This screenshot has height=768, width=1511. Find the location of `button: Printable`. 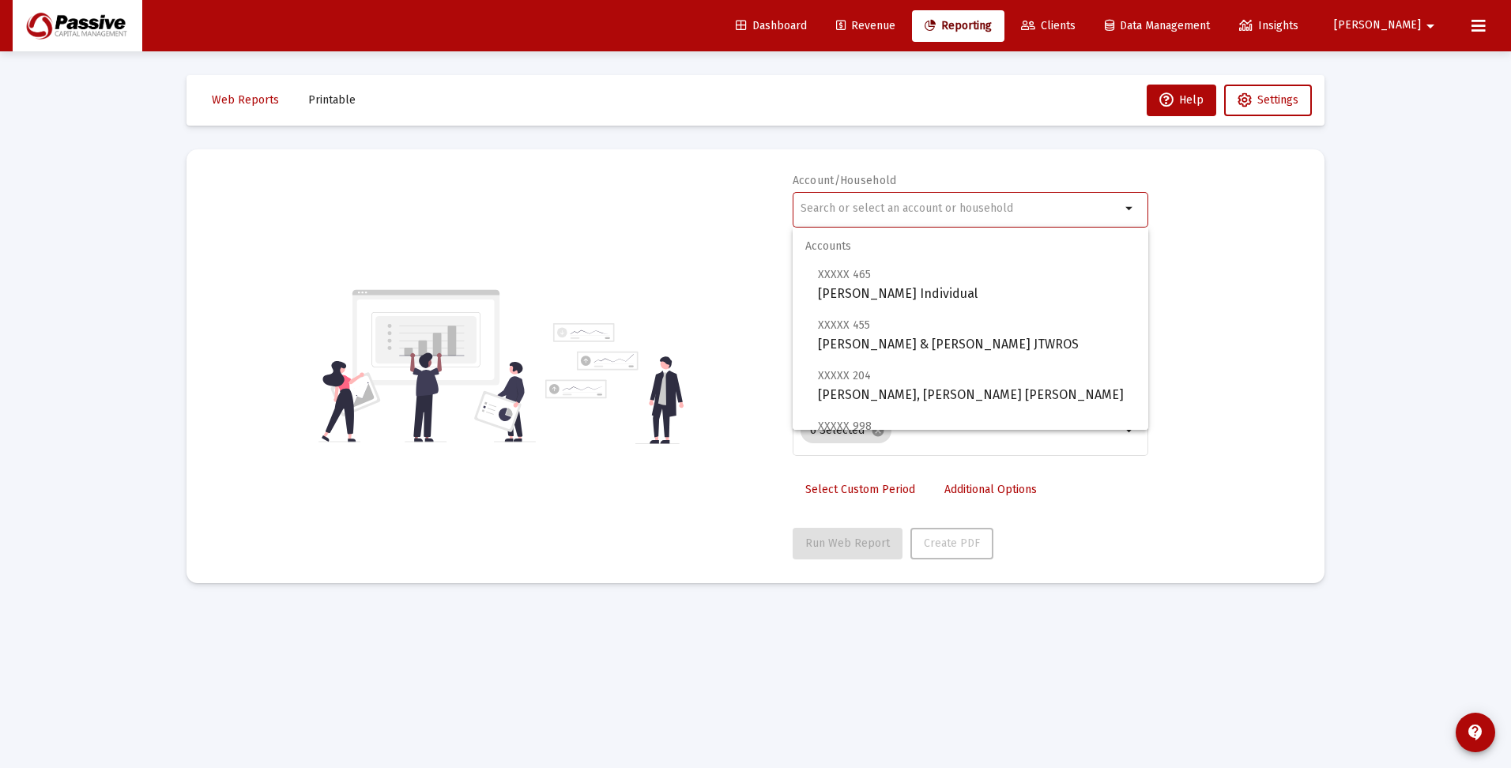

button: Printable is located at coordinates (332, 100).